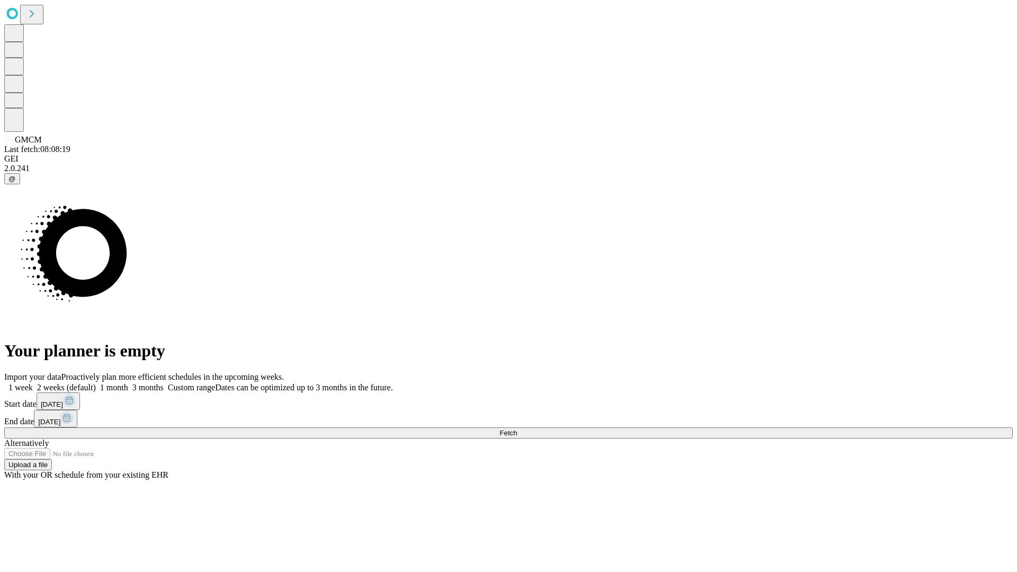  I want to click on h1: Your planner is empty, so click(509, 351).